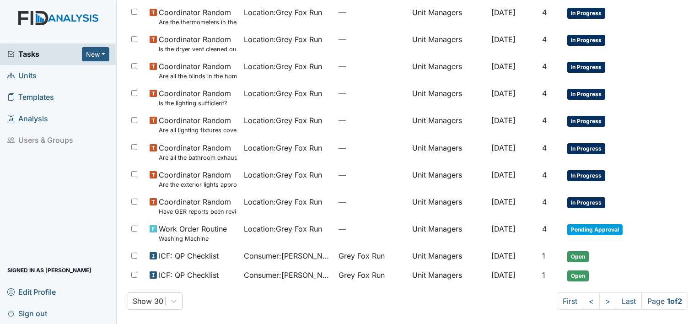  What do you see at coordinates (198, 43) in the screenshot?
I see `span: Coordinator Random Is the dryer vent cleaned out?` at bounding box center [198, 43].